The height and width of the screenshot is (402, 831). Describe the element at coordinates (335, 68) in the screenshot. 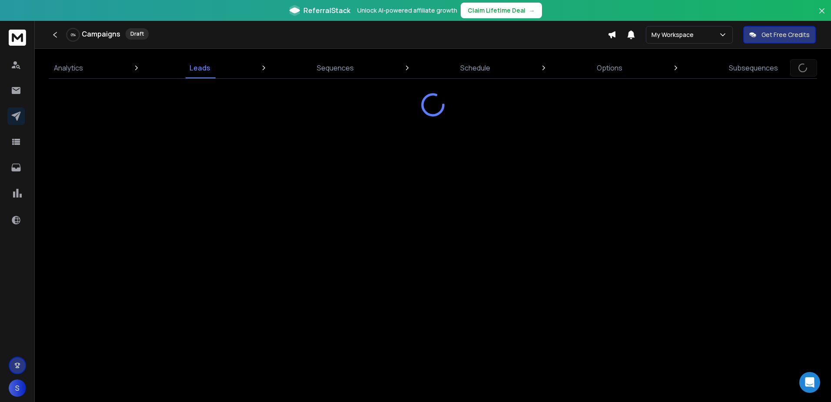

I see `a: Sequences` at that location.